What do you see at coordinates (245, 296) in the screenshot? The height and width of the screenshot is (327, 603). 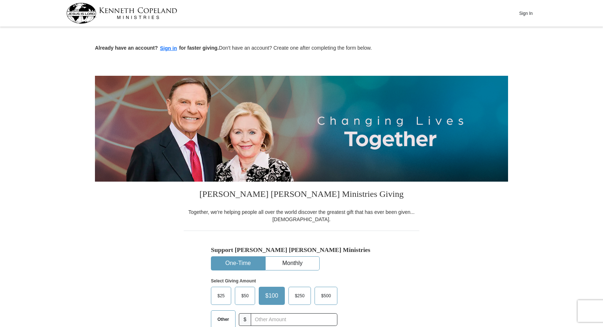 I see `span: $50` at bounding box center [245, 296].